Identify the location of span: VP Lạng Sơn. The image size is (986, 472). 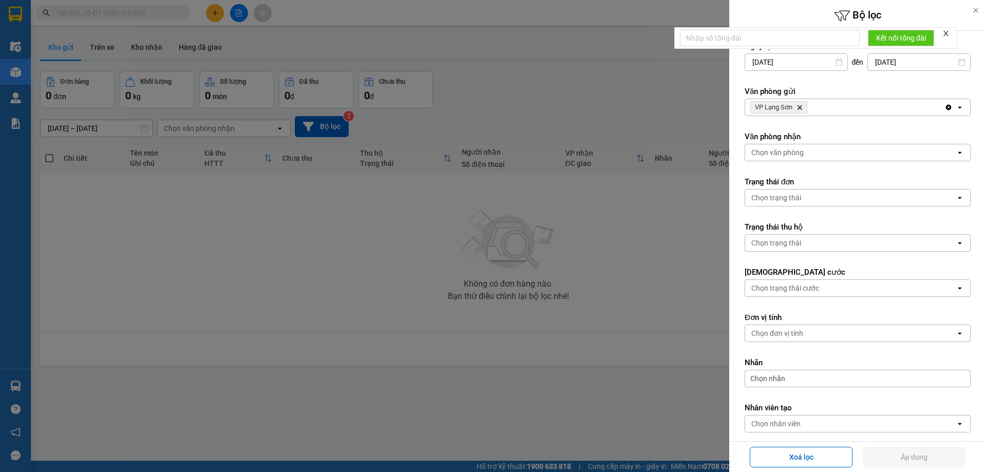
(774, 107).